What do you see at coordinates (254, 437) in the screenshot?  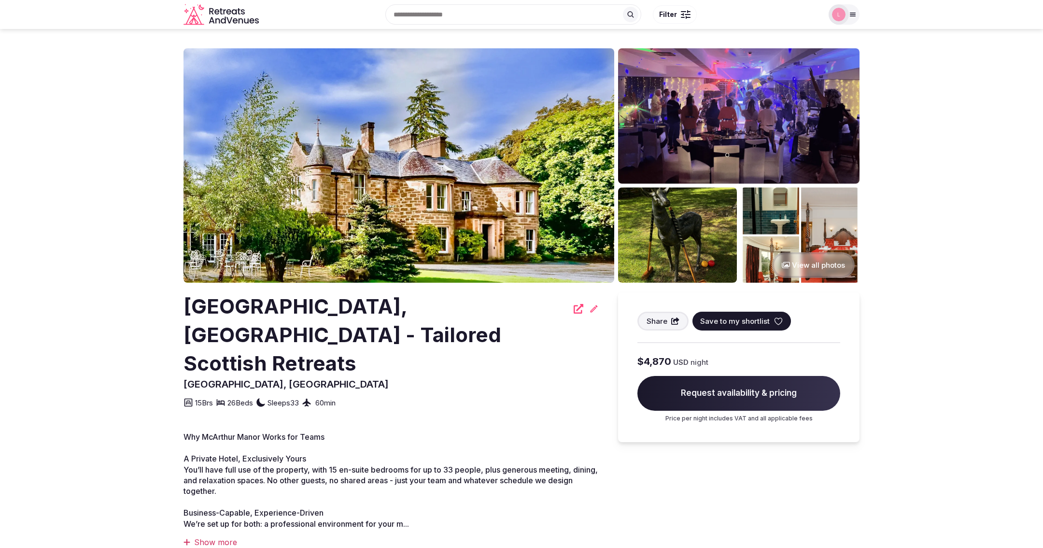 I see `span: Why McArthur Manor Works for Teams` at bounding box center [254, 437].